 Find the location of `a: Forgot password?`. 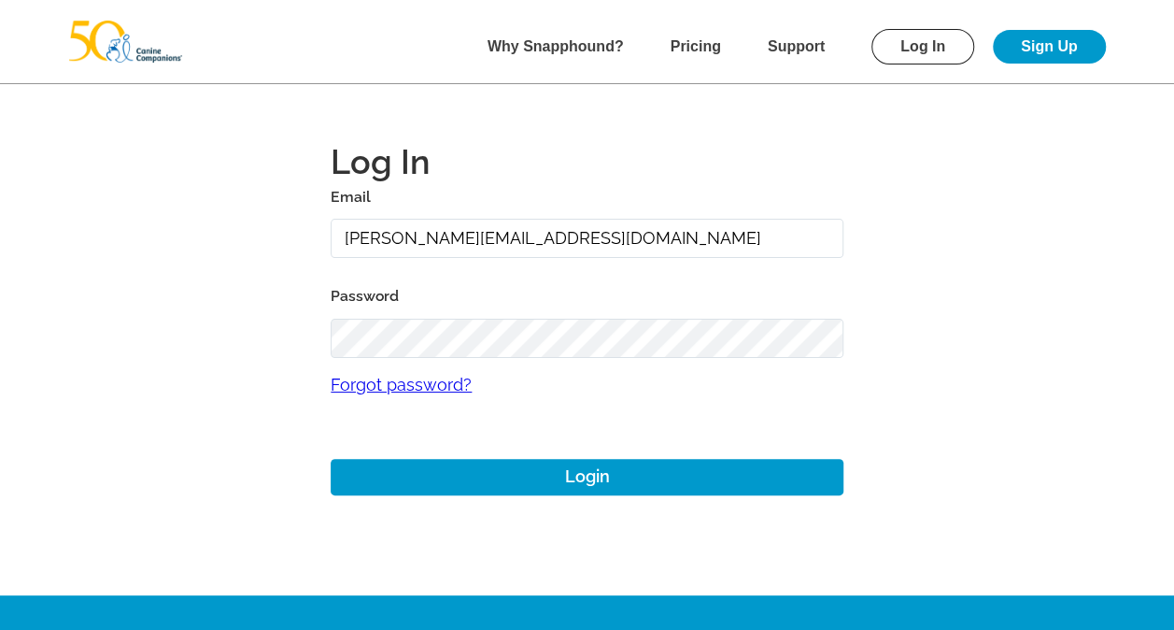

a: Forgot password? is located at coordinates (587, 385).